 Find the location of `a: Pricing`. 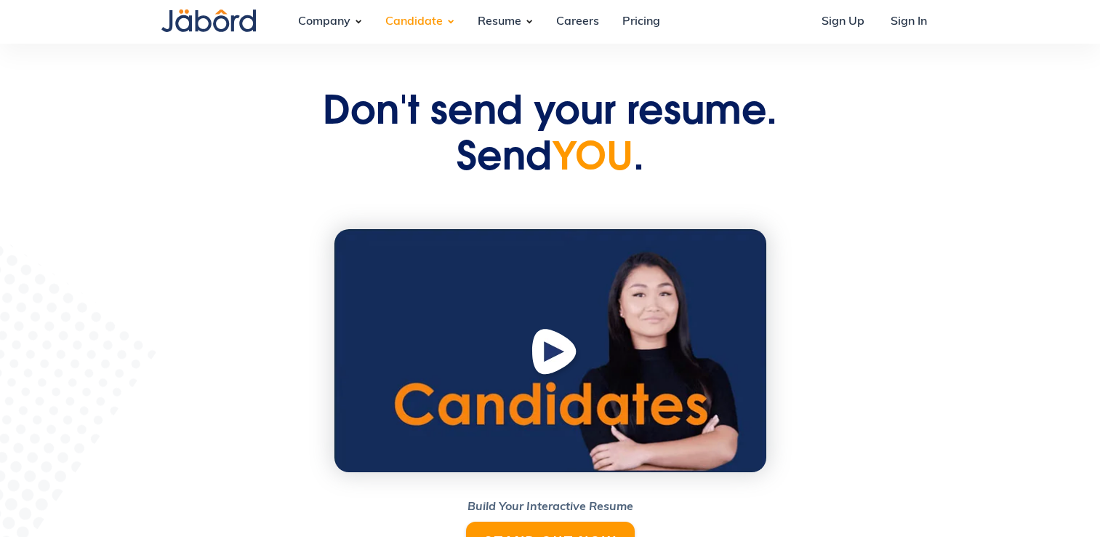

a: Pricing is located at coordinates (641, 22).